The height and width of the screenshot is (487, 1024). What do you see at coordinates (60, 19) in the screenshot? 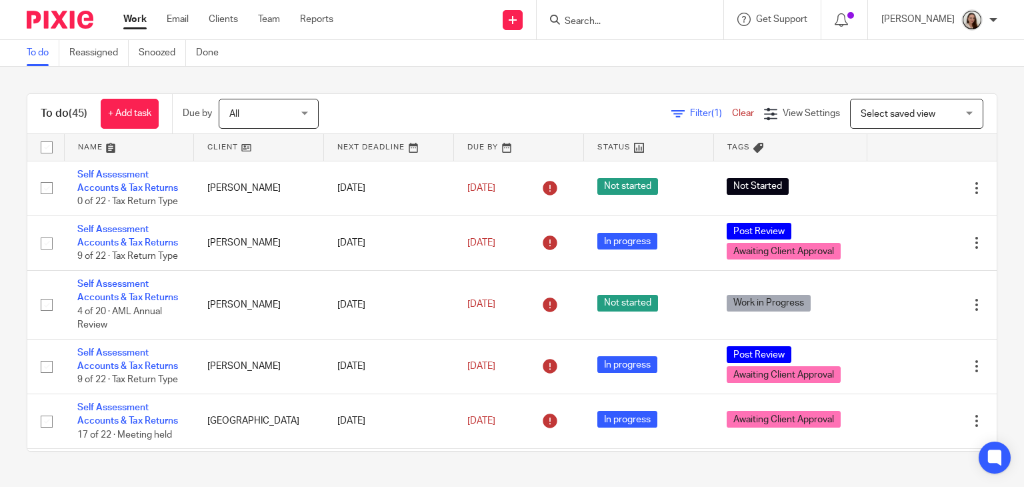
I see `img: Pixie` at bounding box center [60, 19].